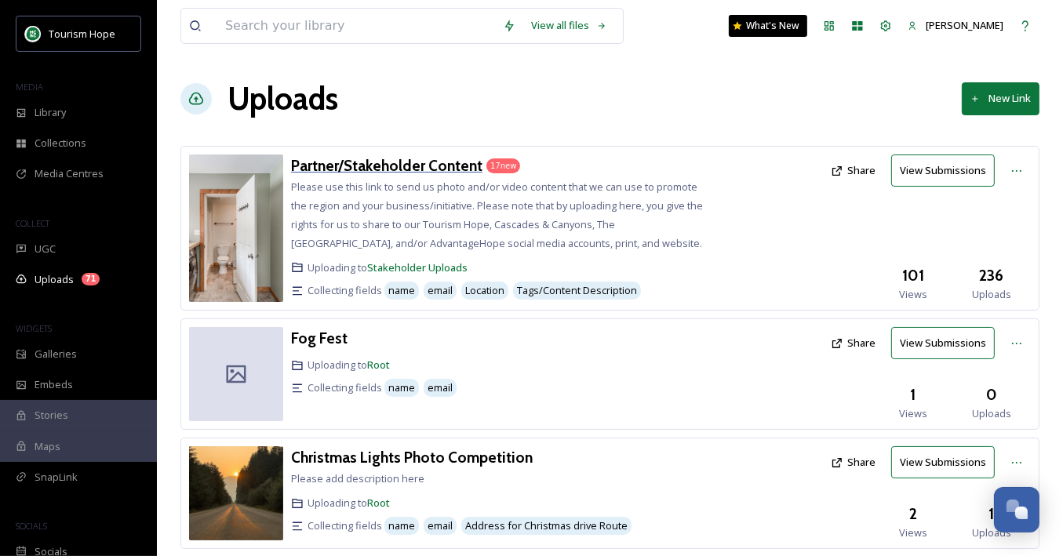  Describe the element at coordinates (236, 228) in the screenshot. I see `img: 5ac3b99b-7fef-4c31-9e72-ac76671f6b1f.jpg` at that location.